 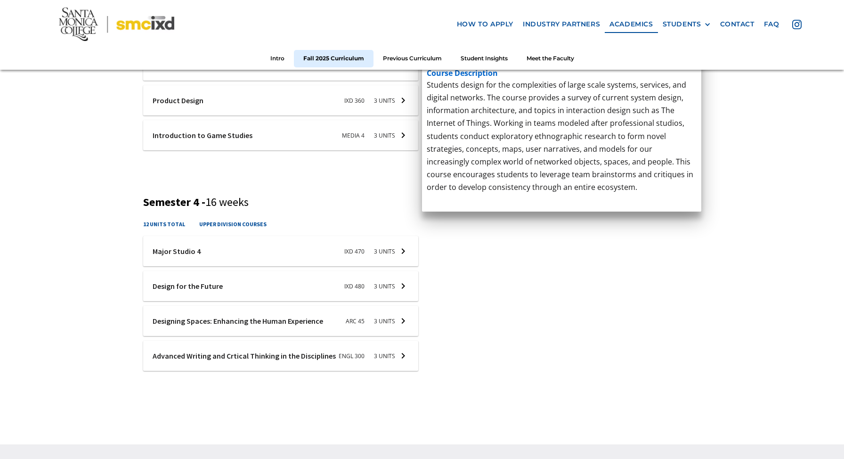 I want to click on a: contact, so click(x=737, y=24).